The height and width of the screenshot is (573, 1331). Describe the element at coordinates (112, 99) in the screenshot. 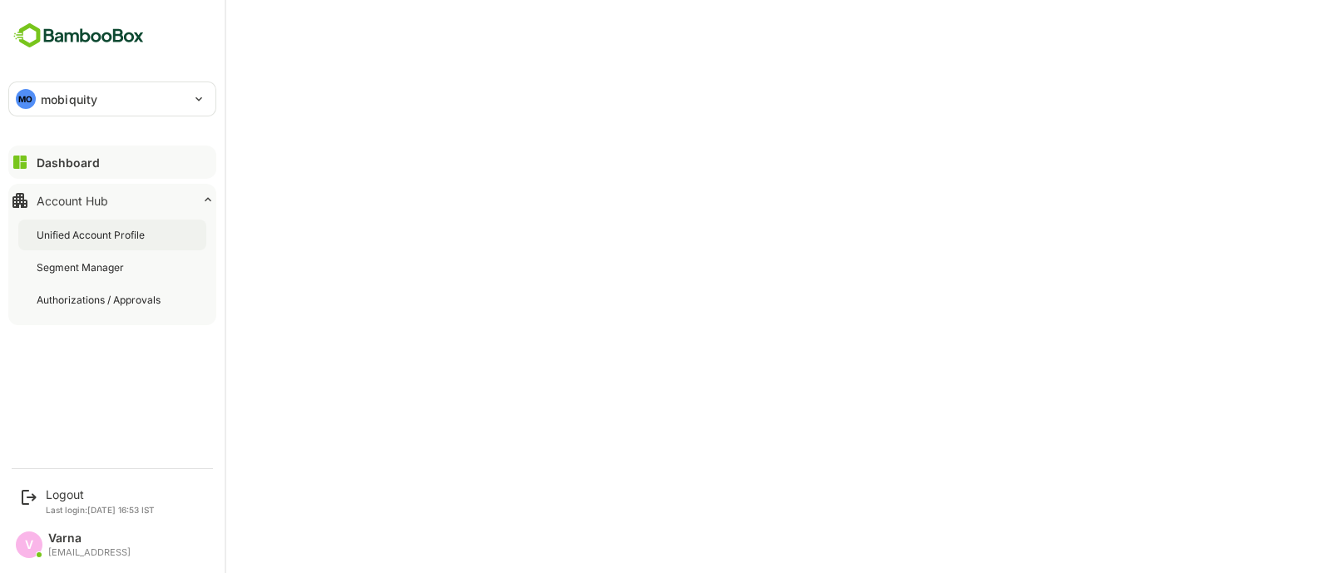

I see `div: MOmobiquity` at that location.